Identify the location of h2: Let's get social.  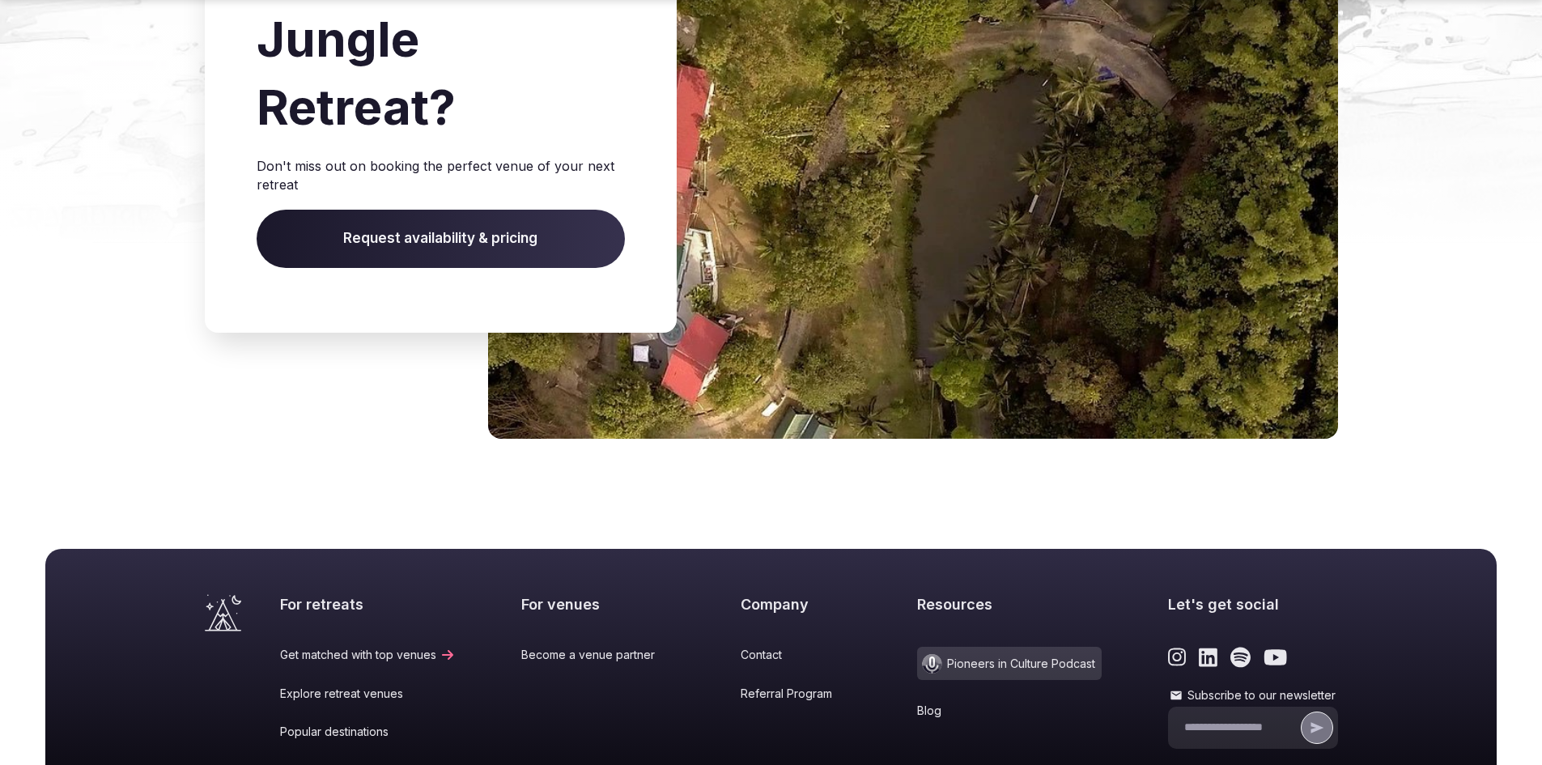
(1253, 604).